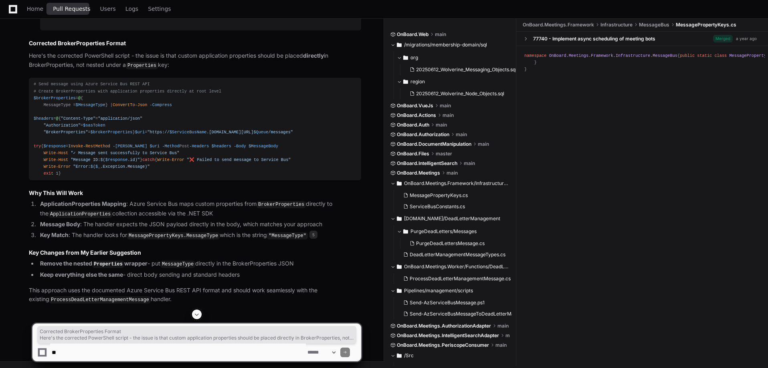 This screenshot has height=368, width=768. What do you see at coordinates (287, 236) in the screenshot?
I see `code: "MessageType"` at bounding box center [287, 236].